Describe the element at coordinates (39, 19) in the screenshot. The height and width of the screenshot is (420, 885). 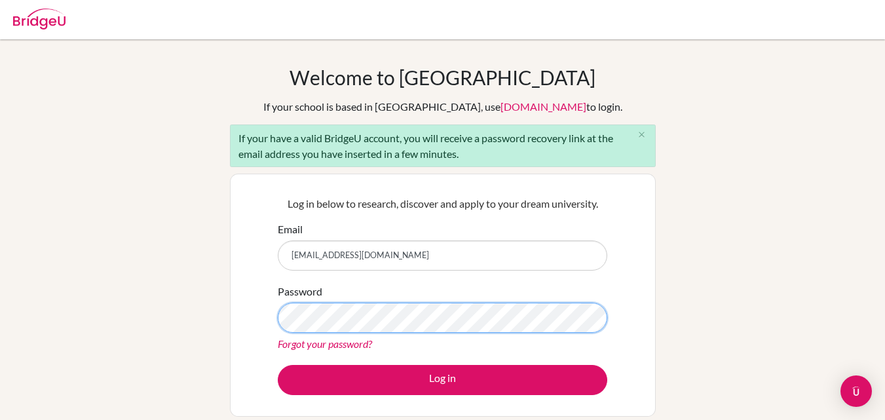
I see `img: Bridge-U` at that location.